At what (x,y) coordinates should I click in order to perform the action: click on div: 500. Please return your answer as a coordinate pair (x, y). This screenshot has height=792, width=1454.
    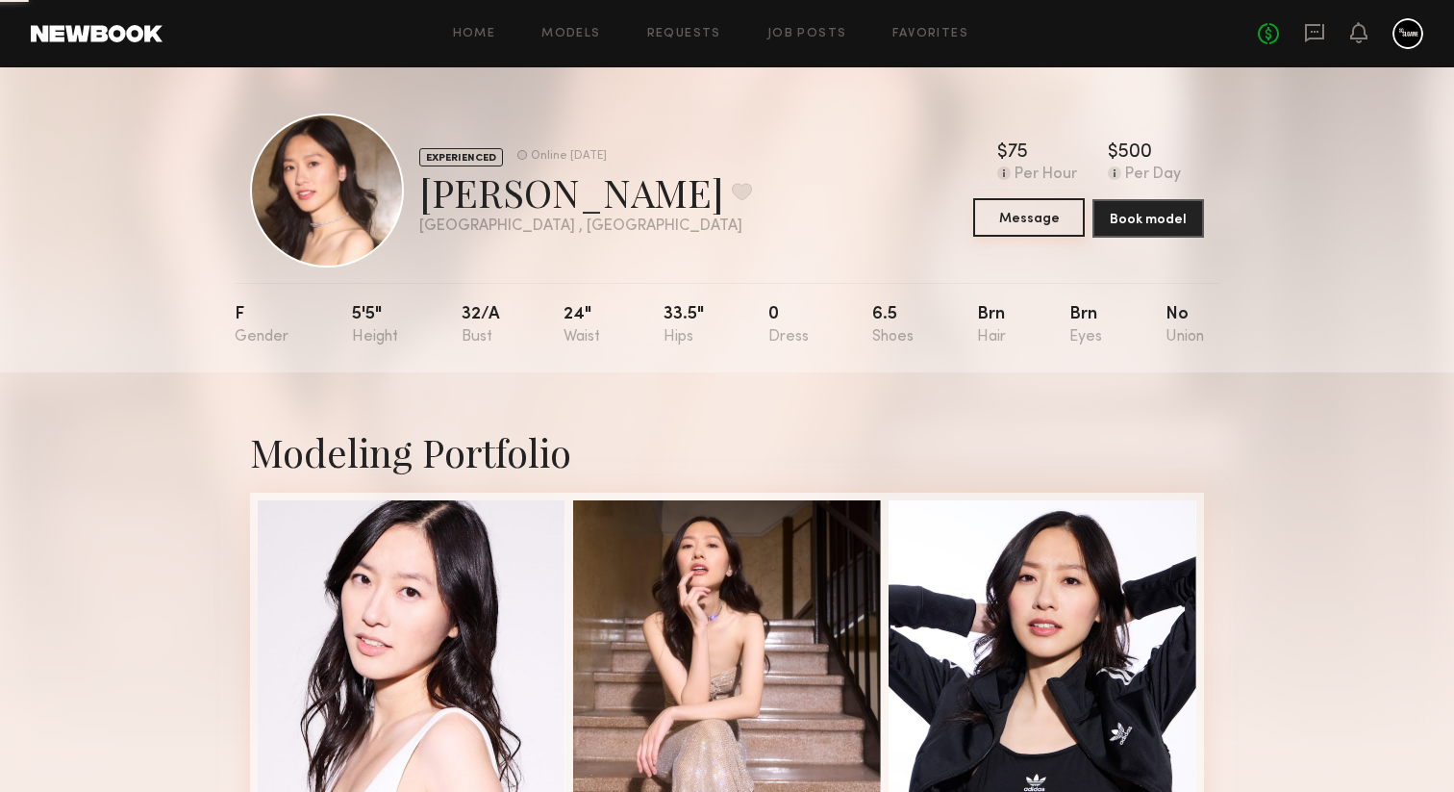
    Looking at the image, I should click on (1135, 153).